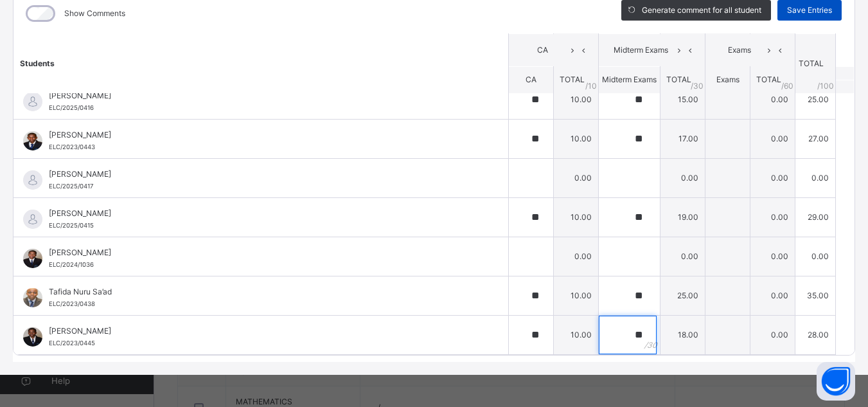  What do you see at coordinates (71, 186) in the screenshot?
I see `span: ELC/2025/0417` at bounding box center [71, 186].